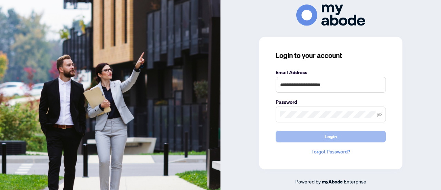 This screenshot has width=441, height=190. What do you see at coordinates (331, 151) in the screenshot?
I see `a: Forgot Password?` at bounding box center [331, 151].